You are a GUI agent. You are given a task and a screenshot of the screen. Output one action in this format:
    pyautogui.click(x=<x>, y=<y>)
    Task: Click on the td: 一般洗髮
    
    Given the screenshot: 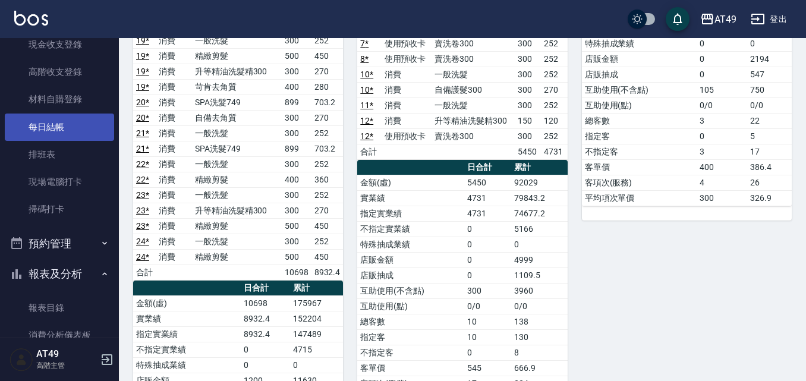 What is the action you would take?
    pyautogui.click(x=237, y=133)
    